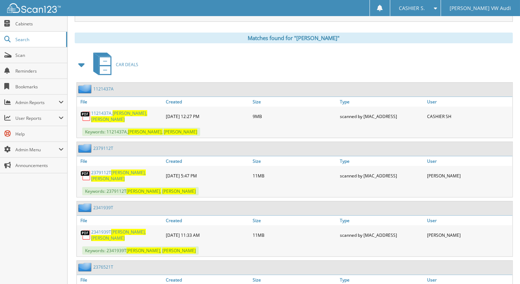 The height and width of the screenshot is (284, 520). What do you see at coordinates (103, 266) in the screenshot?
I see `a: 2376521T` at bounding box center [103, 266].